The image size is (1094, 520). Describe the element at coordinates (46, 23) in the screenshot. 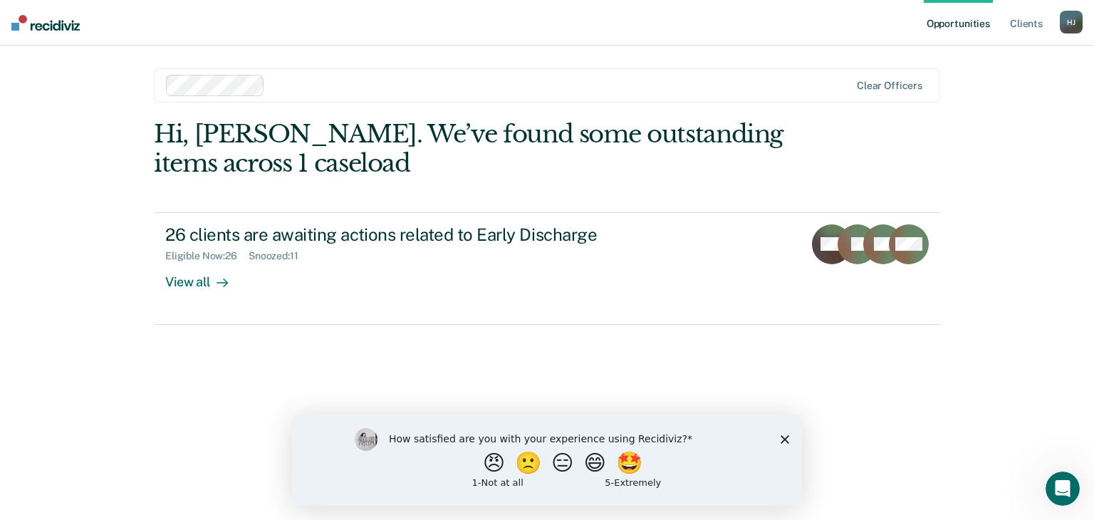

I see `img: Recidiviz` at that location.